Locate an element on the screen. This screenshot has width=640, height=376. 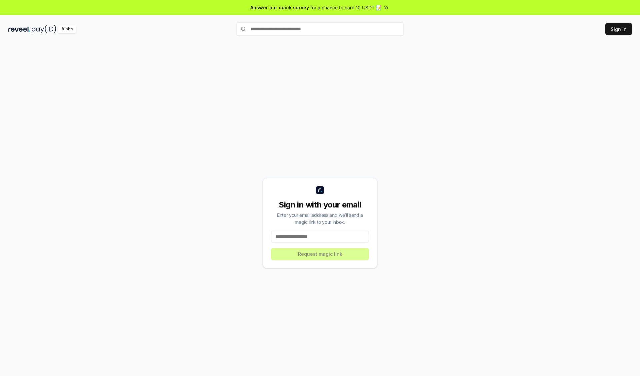
div: Sign in with your email is located at coordinates (320, 205).